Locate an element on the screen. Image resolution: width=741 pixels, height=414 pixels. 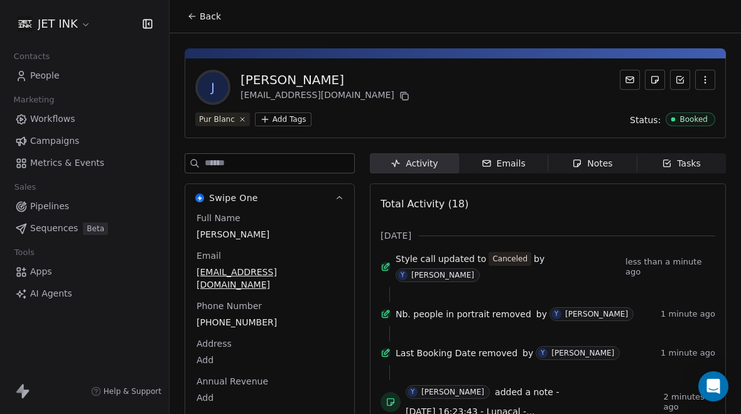
button: Add Tags is located at coordinates (283, 119).